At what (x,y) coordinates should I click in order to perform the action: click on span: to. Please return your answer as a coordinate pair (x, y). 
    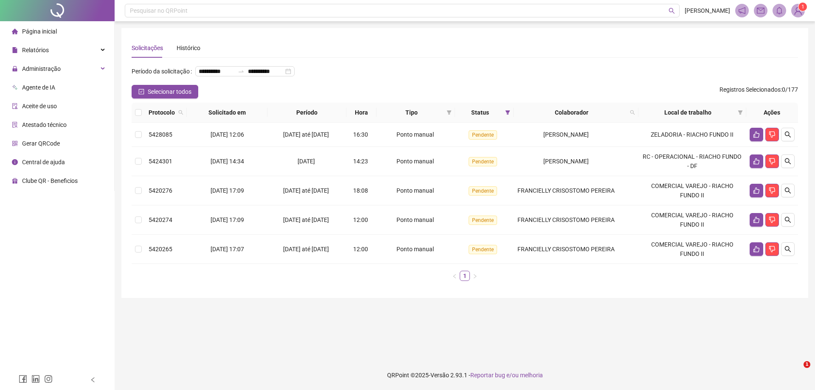
    Looking at the image, I should click on (241, 71).